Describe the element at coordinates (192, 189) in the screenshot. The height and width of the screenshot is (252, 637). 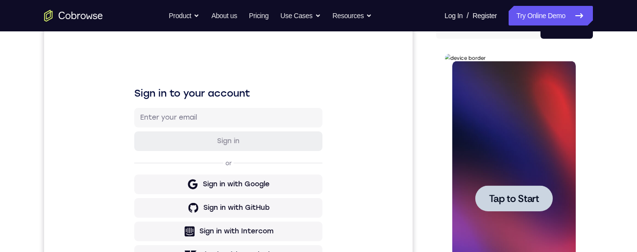
I see `div: Sign in with GitHub` at that location.